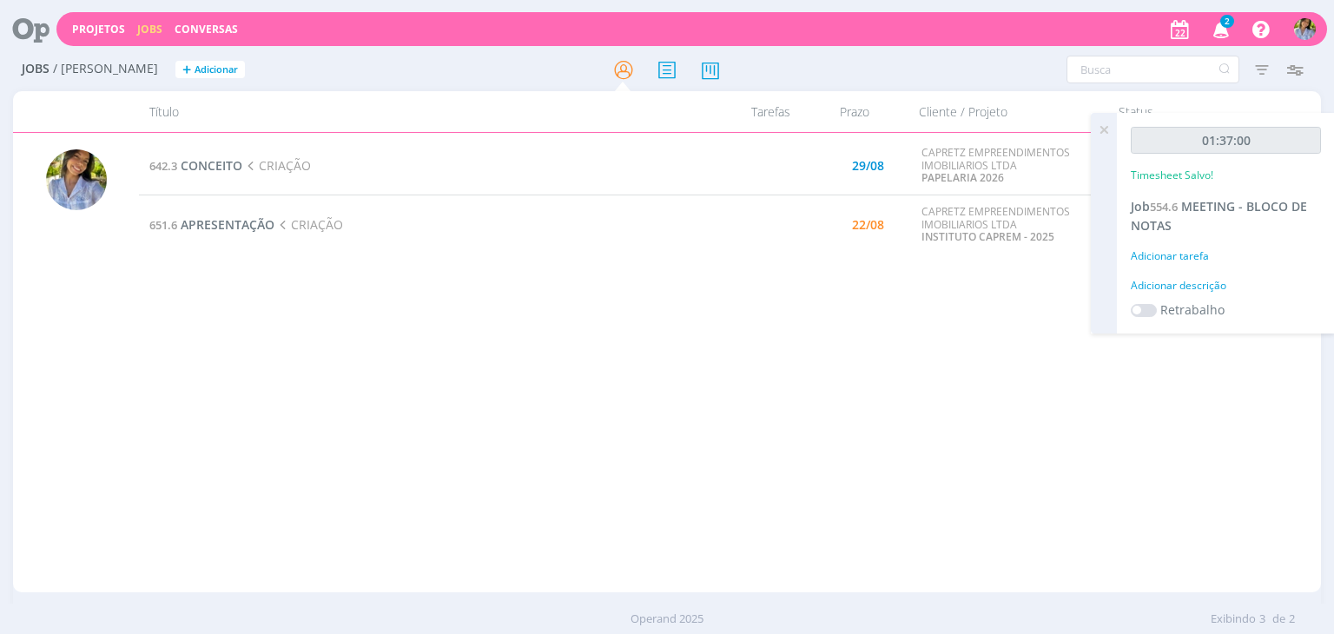 This screenshot has width=1334, height=634. I want to click on span: 651.6, so click(163, 225).